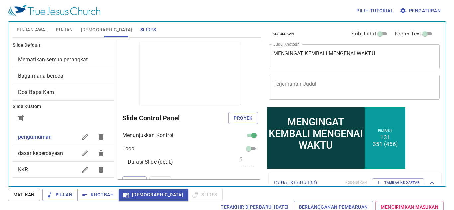 The height and width of the screenshot is (210, 454). I want to click on div: MENGINGAT KEMBALI MENGENAI WAKTU, so click(50, 27).